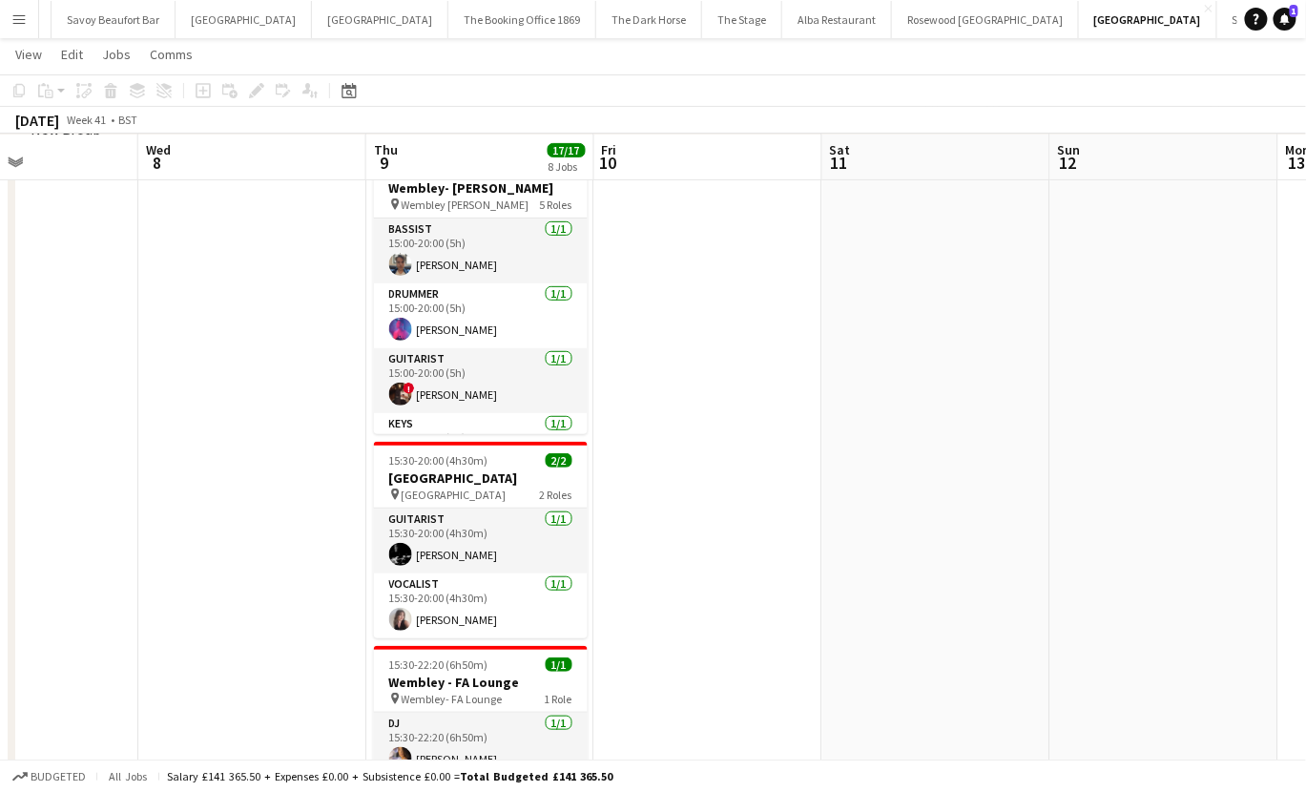 This screenshot has height=792, width=1306. Describe the element at coordinates (128, 776) in the screenshot. I see `span: All jobs` at that location.